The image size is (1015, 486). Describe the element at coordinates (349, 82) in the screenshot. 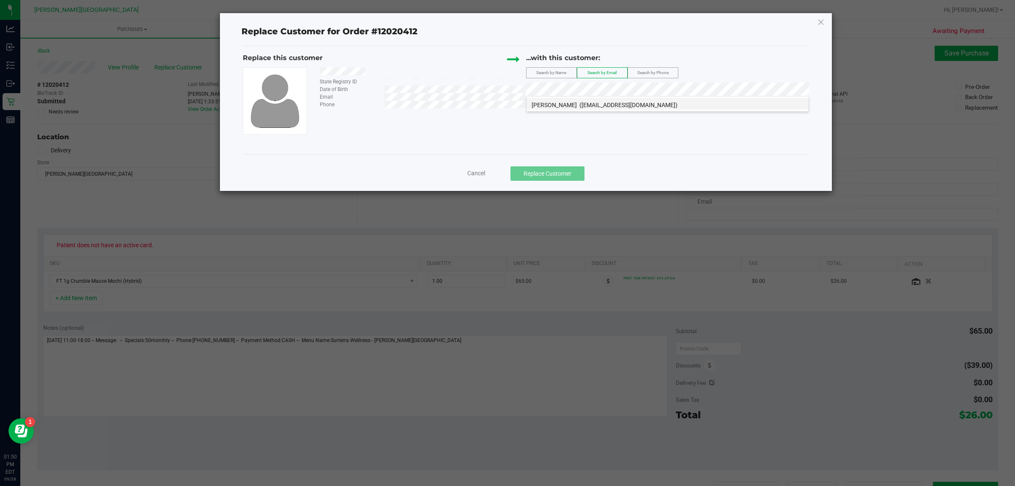

I see `div: State Registry ID` at that location.